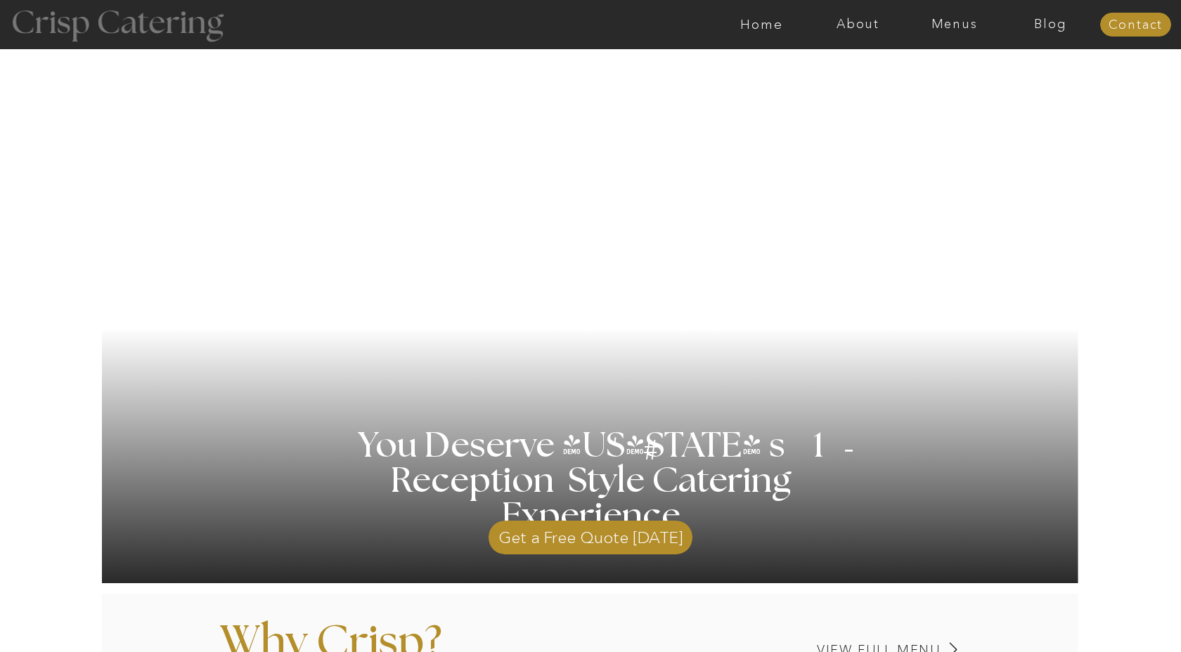 The height and width of the screenshot is (652, 1181). I want to click on nav: Blog, so click(1050, 25).